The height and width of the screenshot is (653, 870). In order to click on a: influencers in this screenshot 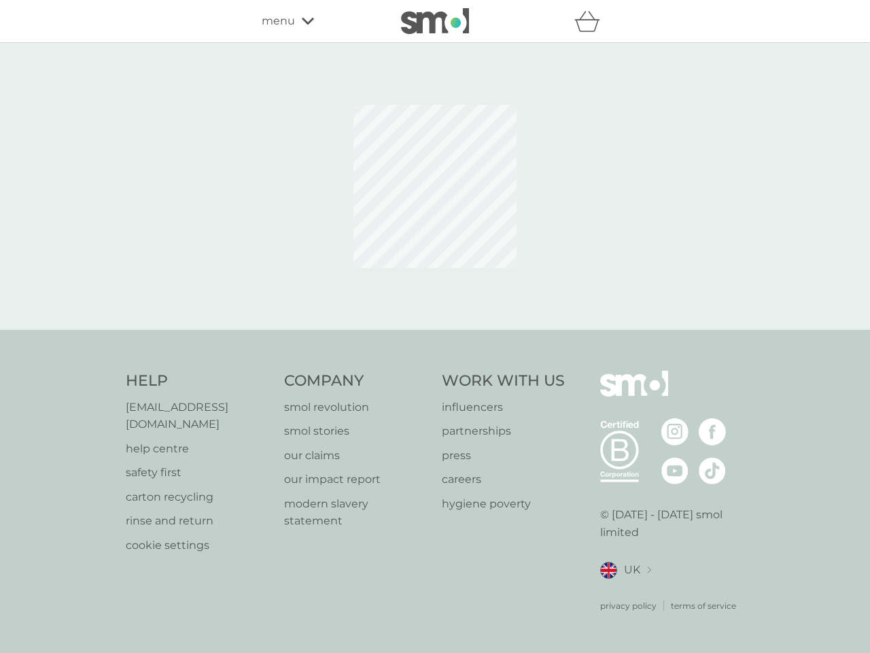, I will do `click(503, 407)`.